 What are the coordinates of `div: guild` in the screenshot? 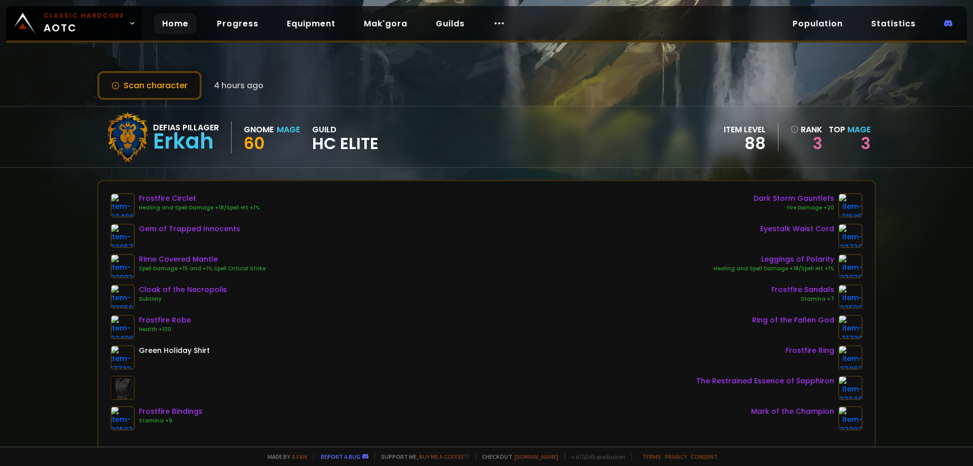 It's located at (345, 137).